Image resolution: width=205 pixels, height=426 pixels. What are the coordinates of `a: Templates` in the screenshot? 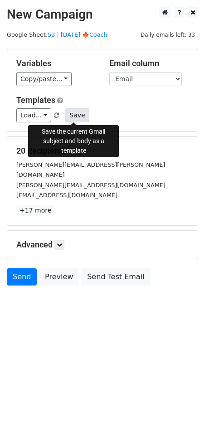 It's located at (36, 100).